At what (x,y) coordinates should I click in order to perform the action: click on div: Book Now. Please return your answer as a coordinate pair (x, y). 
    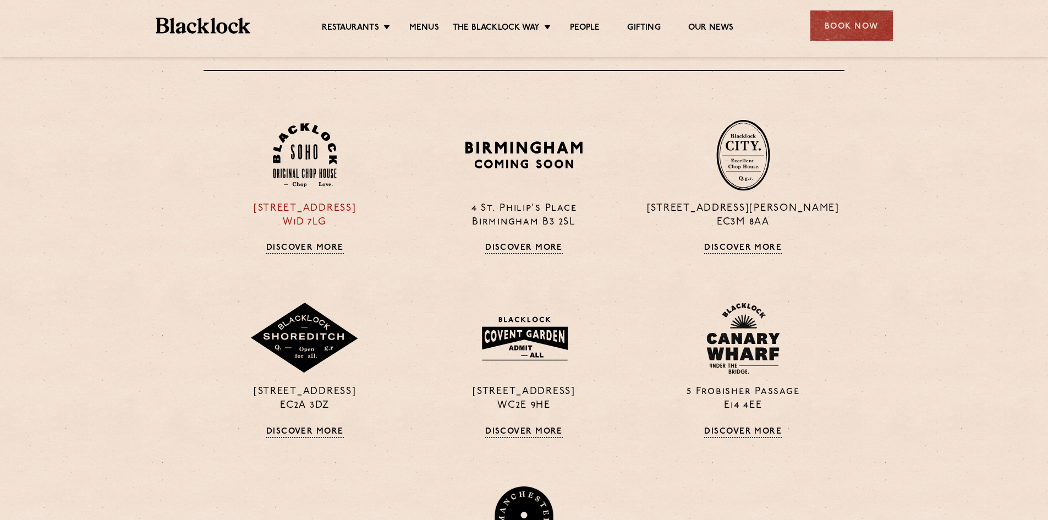
    Looking at the image, I should click on (852, 25).